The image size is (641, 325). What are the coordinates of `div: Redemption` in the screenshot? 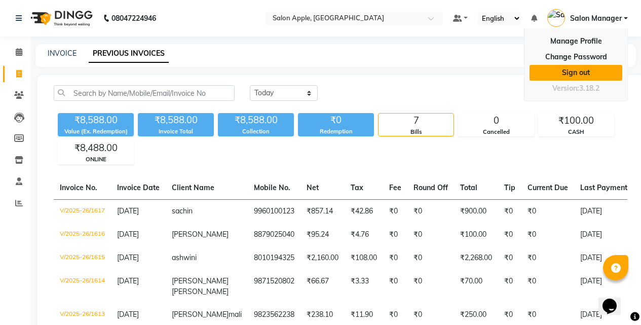 It's located at (336, 131).